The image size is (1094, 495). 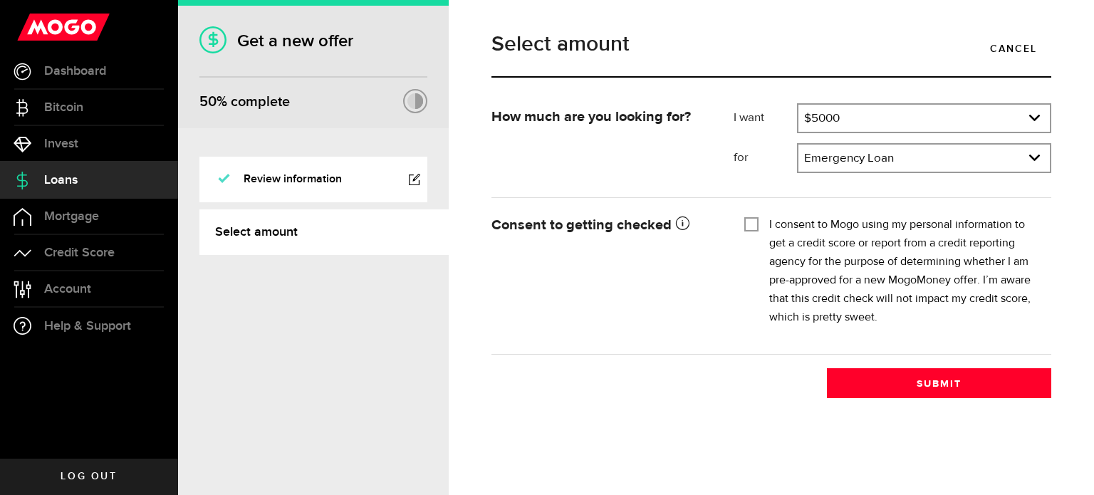 What do you see at coordinates (313, 41) in the screenshot?
I see `h1: Get a new offer` at bounding box center [313, 41].